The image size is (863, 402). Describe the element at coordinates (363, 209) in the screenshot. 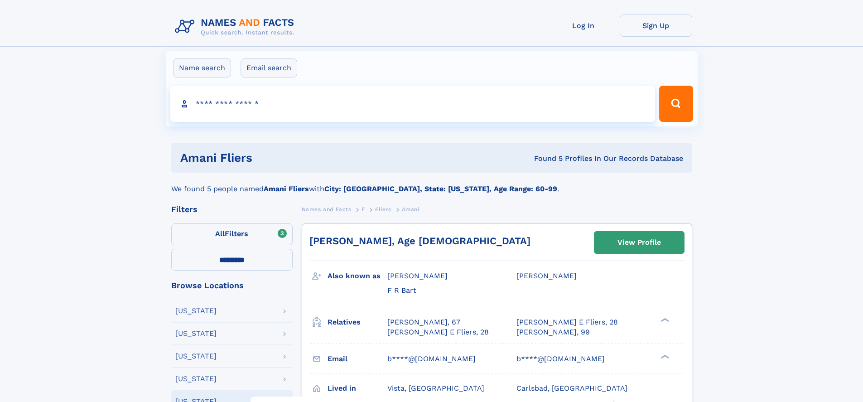

I see `a: F` at that location.